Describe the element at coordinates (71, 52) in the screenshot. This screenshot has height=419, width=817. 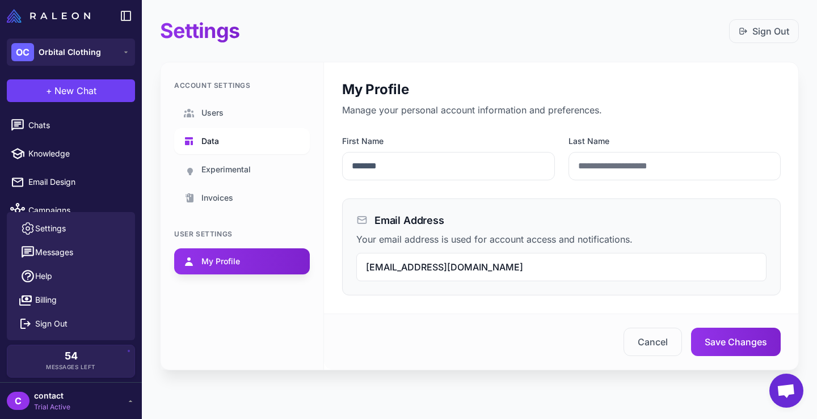
I see `button: OCOrbital Clothing` at that location.